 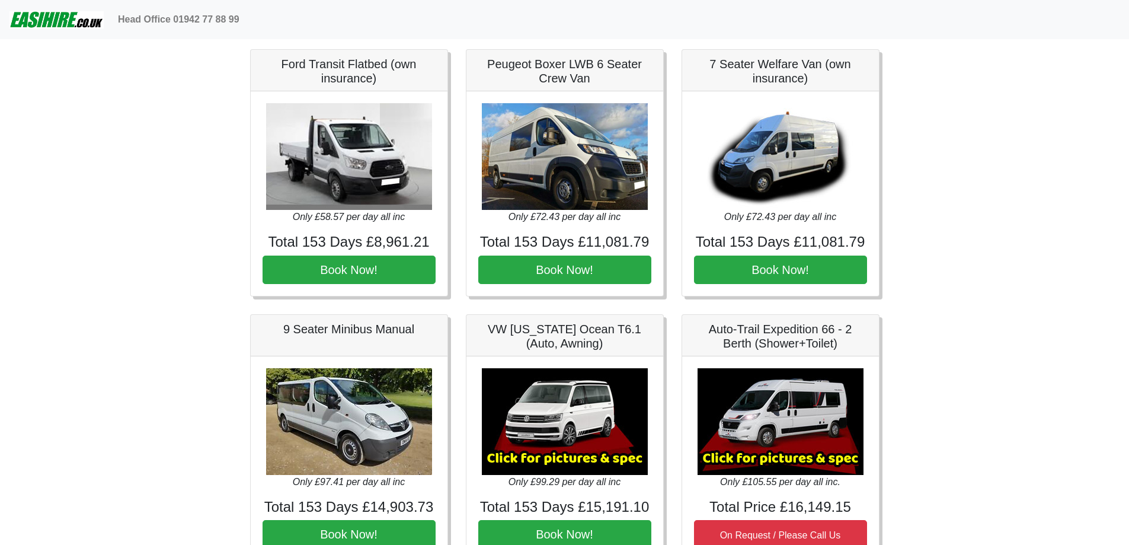 What do you see at coordinates (565, 71) in the screenshot?
I see `h5: Peugeot Boxer LWB 6 Seater Crew Van` at bounding box center [565, 71].